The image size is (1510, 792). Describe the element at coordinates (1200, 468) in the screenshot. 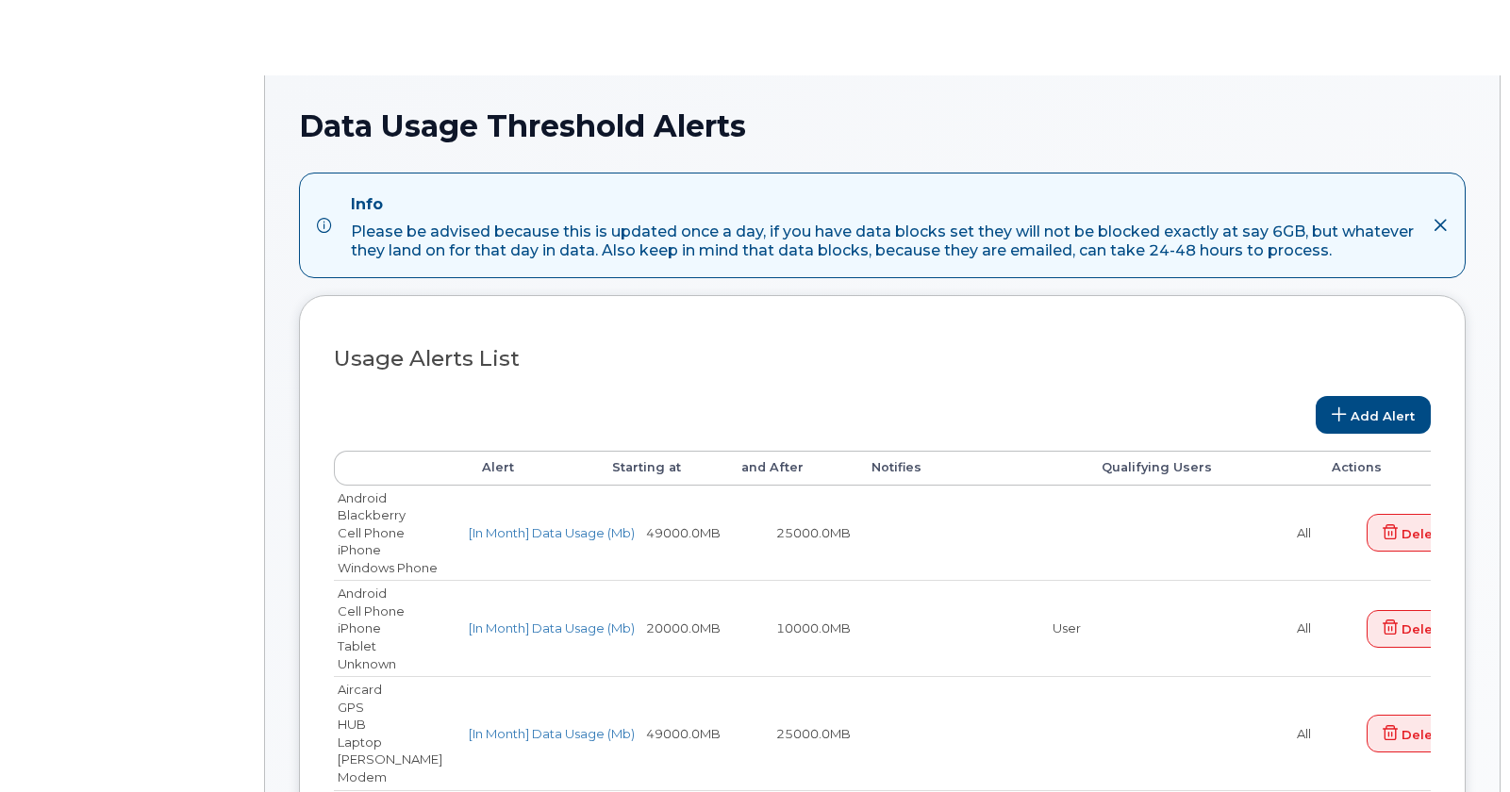

I see `th: Qualifying Users` at that location.